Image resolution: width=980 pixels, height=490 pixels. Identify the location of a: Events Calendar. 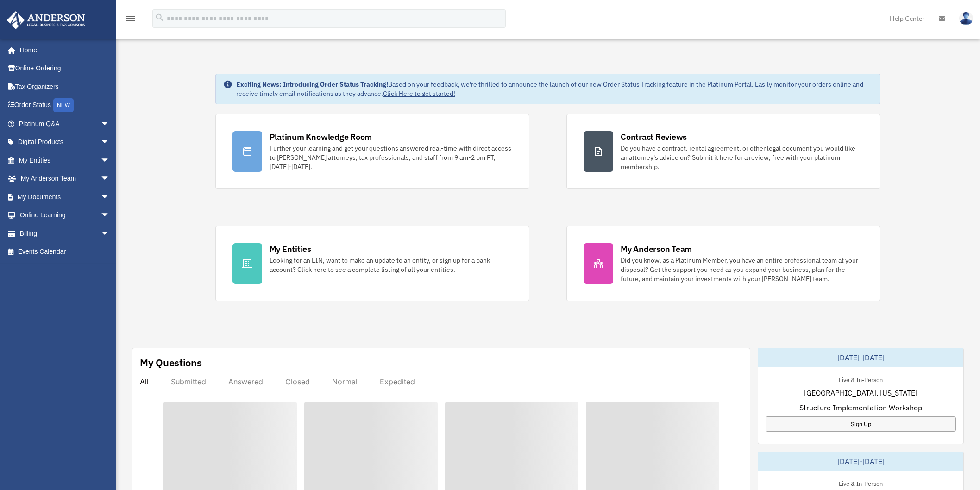
(65, 252).